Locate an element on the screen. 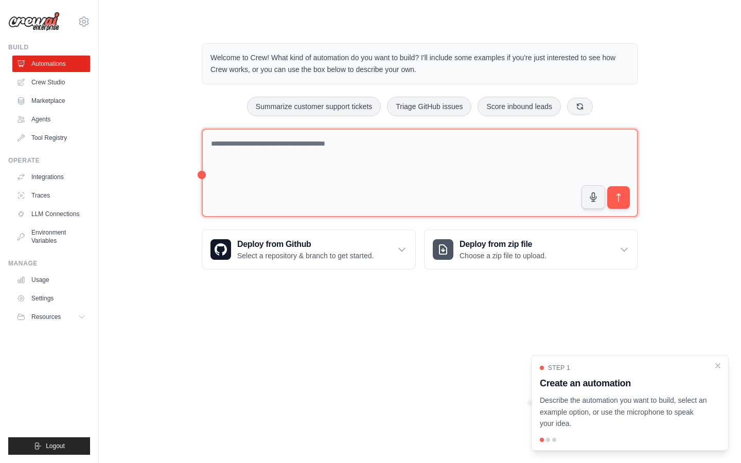  a: Traces is located at coordinates (51, 196).